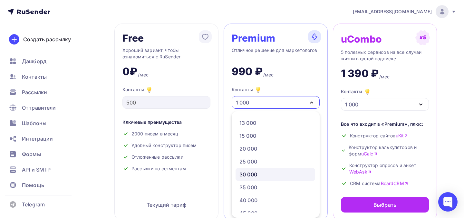  I want to click on span: Конструктор сайтов, so click(379, 136).